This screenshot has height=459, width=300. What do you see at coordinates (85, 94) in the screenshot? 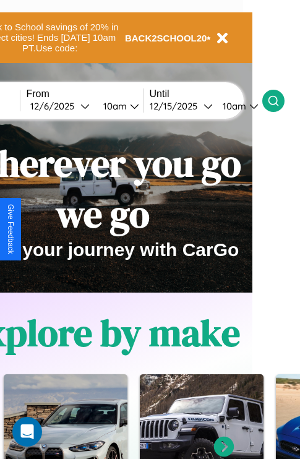
I see `label: From` at bounding box center [85, 94].